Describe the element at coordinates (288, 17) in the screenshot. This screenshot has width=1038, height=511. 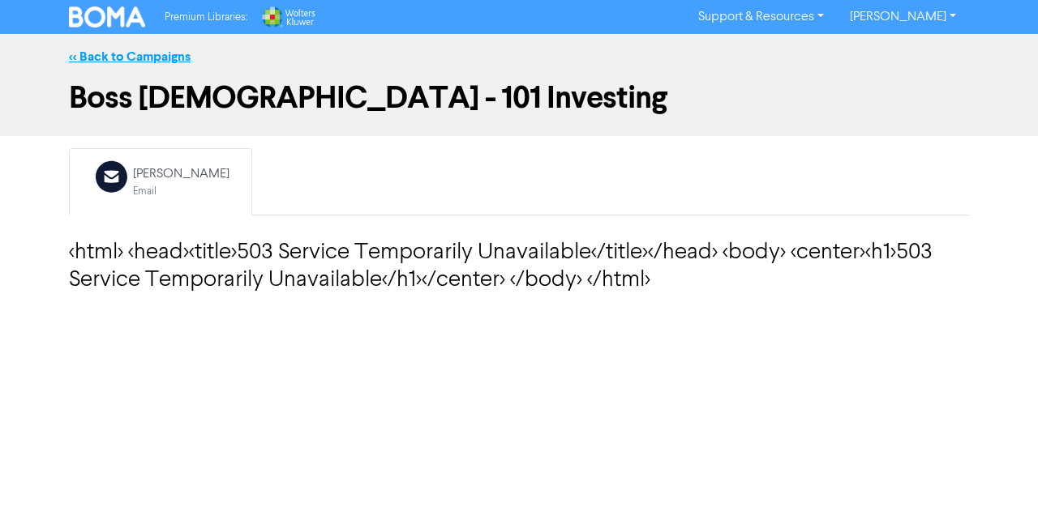
I see `img: Wolters Kluwer` at that location.